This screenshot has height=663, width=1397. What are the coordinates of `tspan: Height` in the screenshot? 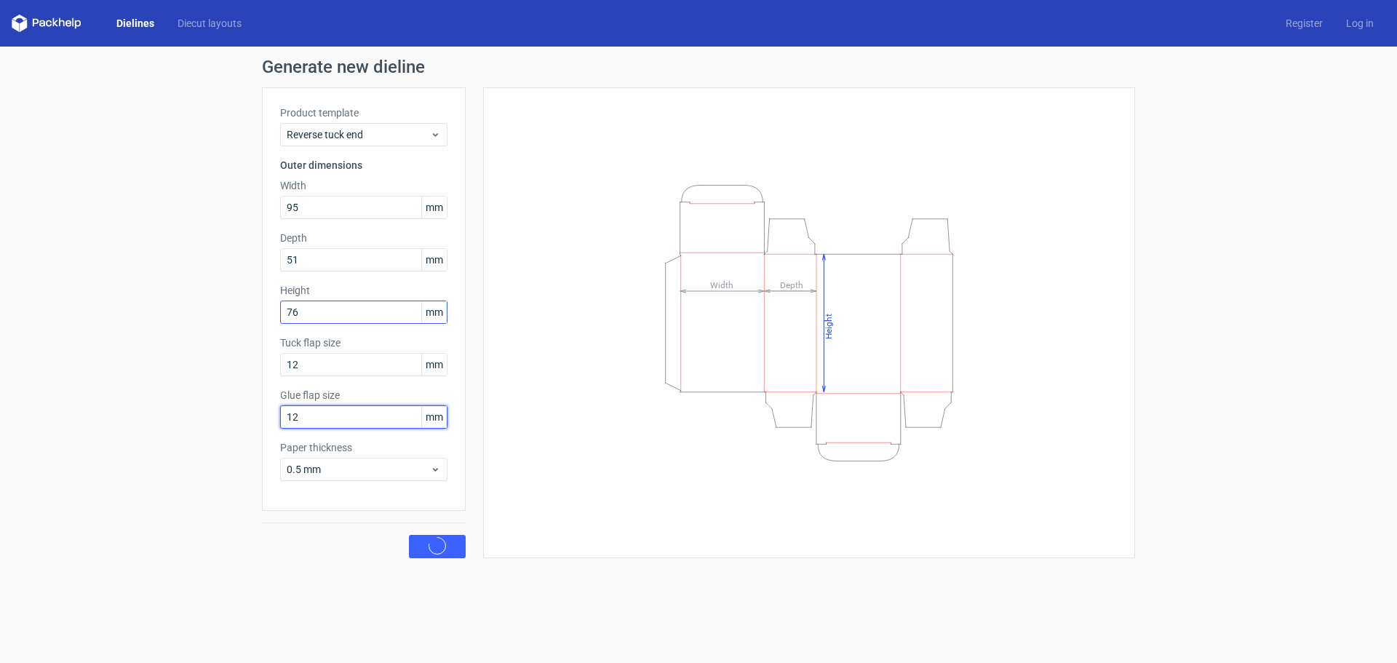 It's located at (829, 325).